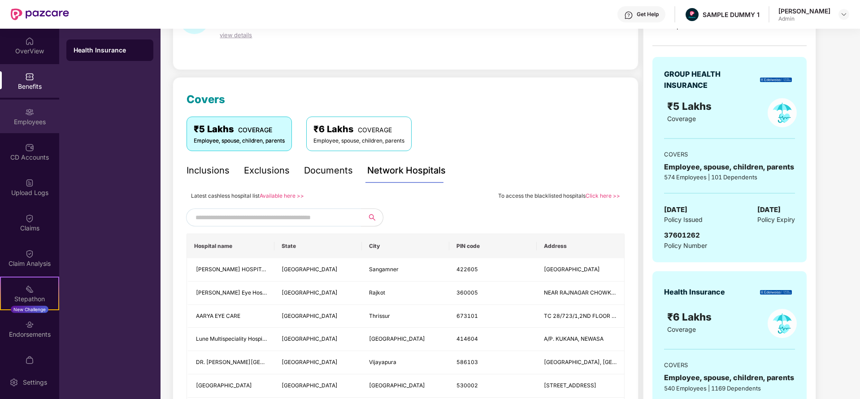  What do you see at coordinates (30, 289) in the screenshot?
I see `img: svg+xml;base64,PHN2ZyB4bWxucz0iaHR0cDovL3d3dy53My5vcmcvMjAwMC9zdmciIHdpZHRoPSIyMSIgaGVpZ2h0PSIyMC...` at bounding box center [30, 289].